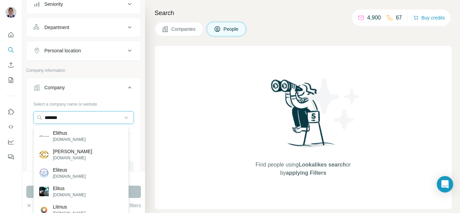 This screenshot has width=460, height=213. What do you see at coordinates (11, 157) in the screenshot?
I see `button: Feedback` at bounding box center [11, 157].